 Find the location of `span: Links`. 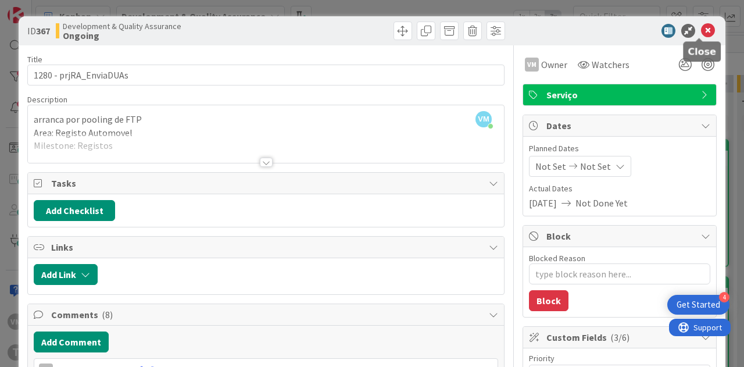

span: Links is located at coordinates (267, 247).